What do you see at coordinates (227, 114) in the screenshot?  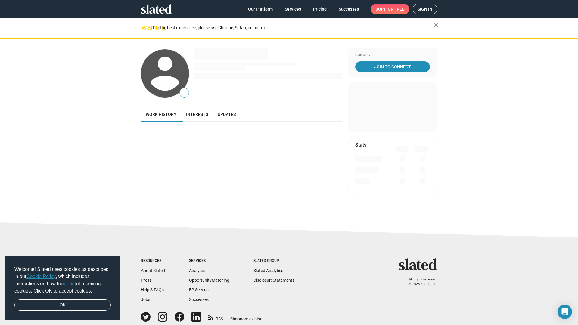 I see `span: Updates` at bounding box center [227, 114].